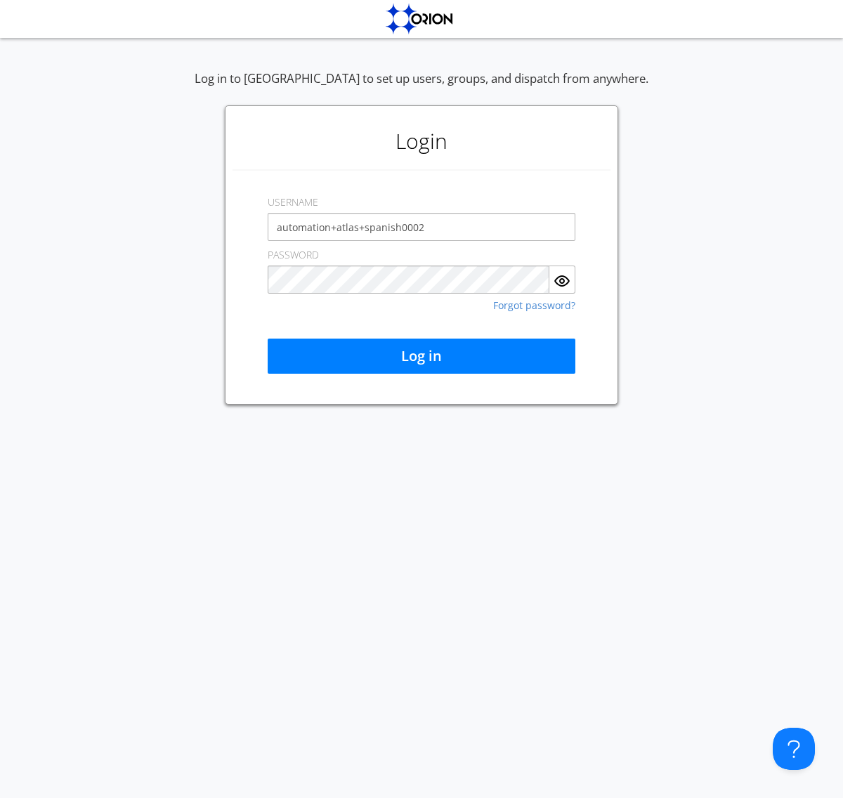 This screenshot has width=843, height=798. What do you see at coordinates (408, 280) in the screenshot?
I see `input: Password` at bounding box center [408, 280].